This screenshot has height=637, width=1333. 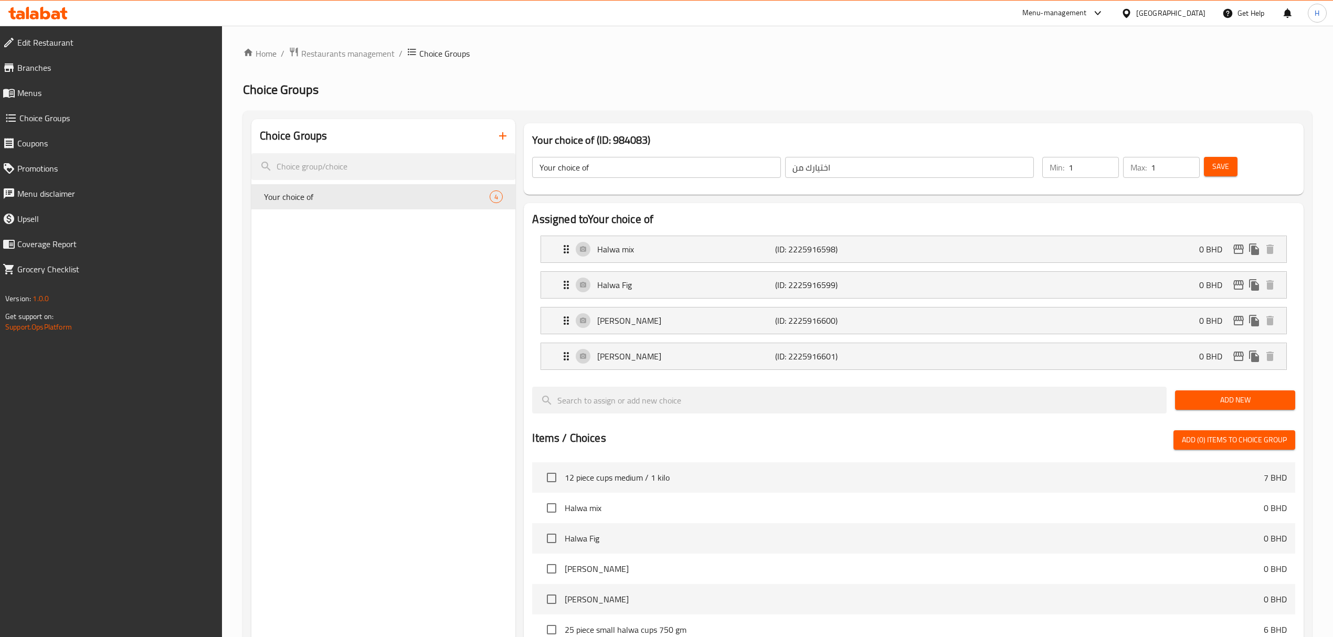 I want to click on a: Restaurants management, so click(x=342, y=54).